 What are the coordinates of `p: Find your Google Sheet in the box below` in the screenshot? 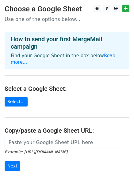 It's located at (67, 59).